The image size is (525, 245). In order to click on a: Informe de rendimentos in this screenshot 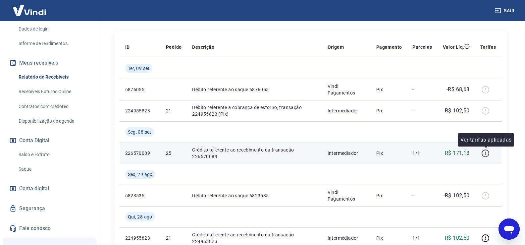, I will do `click(53, 43)`.